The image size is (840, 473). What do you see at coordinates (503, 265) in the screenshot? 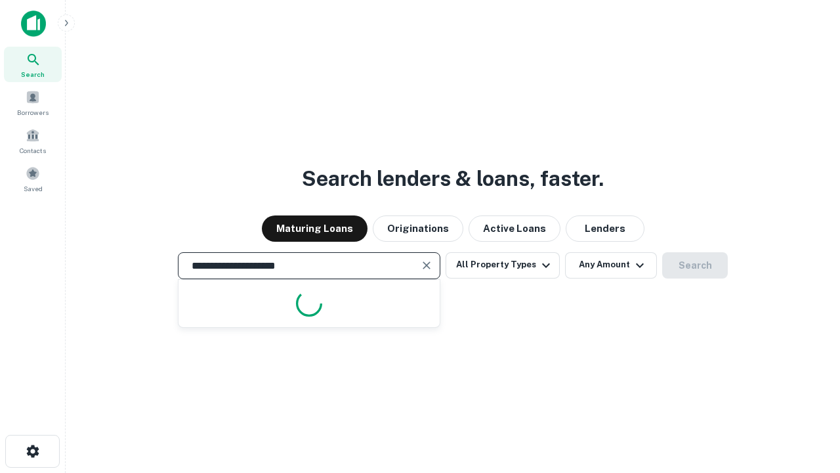
I see `button: All Property Types` at bounding box center [503, 265].